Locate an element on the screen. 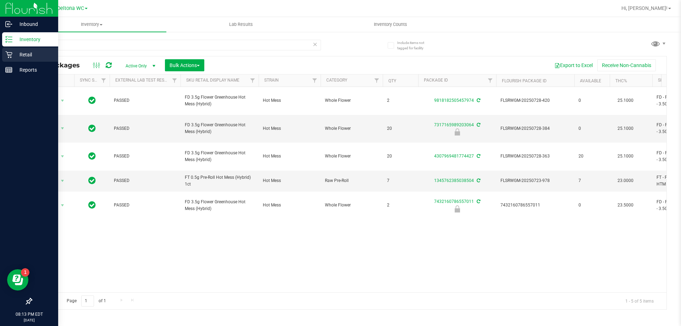  span: FLSRWGM-20250728-384 is located at coordinates (535, 128).